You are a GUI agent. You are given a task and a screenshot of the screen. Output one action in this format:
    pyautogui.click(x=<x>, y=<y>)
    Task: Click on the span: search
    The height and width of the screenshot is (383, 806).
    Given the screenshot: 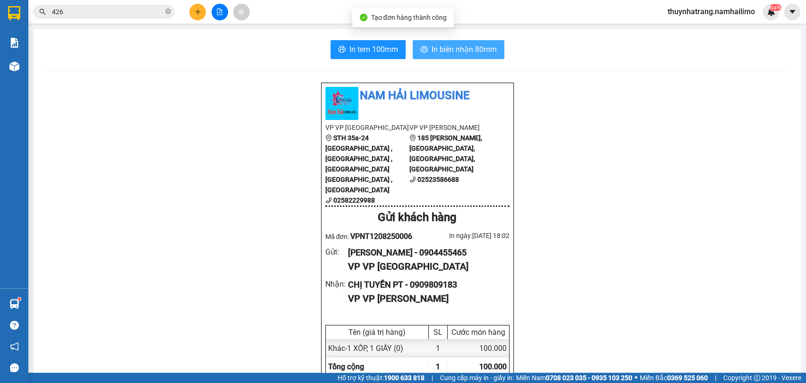 What is the action you would take?
    pyautogui.click(x=42, y=12)
    